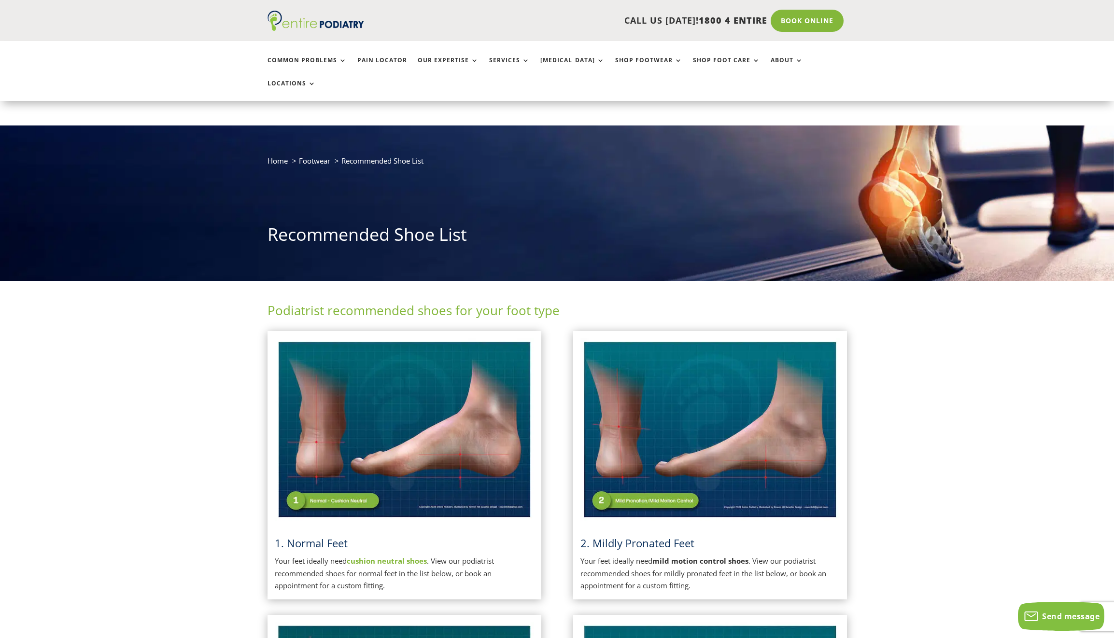 The width and height of the screenshot is (1114, 638). Describe the element at coordinates (316, 21) in the screenshot. I see `img: logo (1)` at that location.